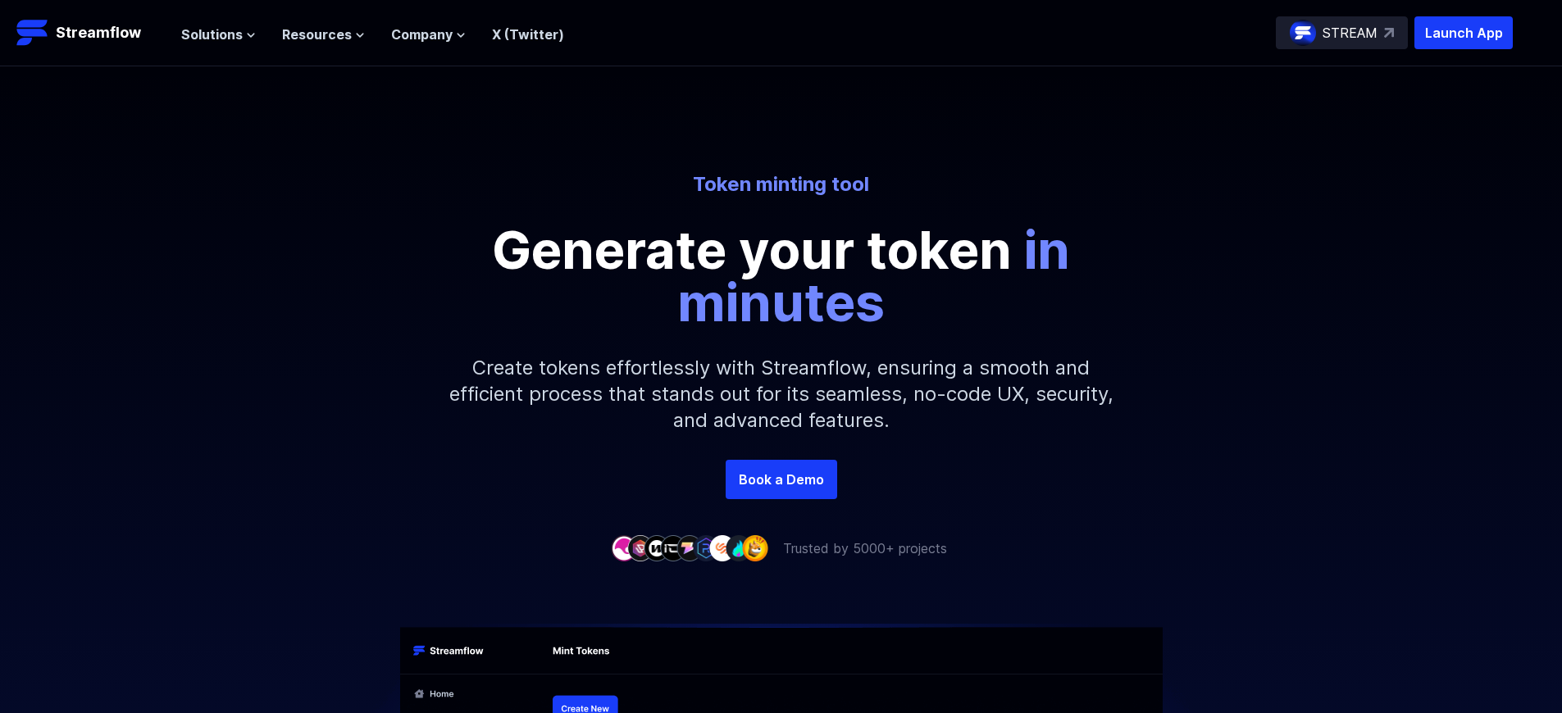  Describe the element at coordinates (706, 548) in the screenshot. I see `img: company-6` at that location.